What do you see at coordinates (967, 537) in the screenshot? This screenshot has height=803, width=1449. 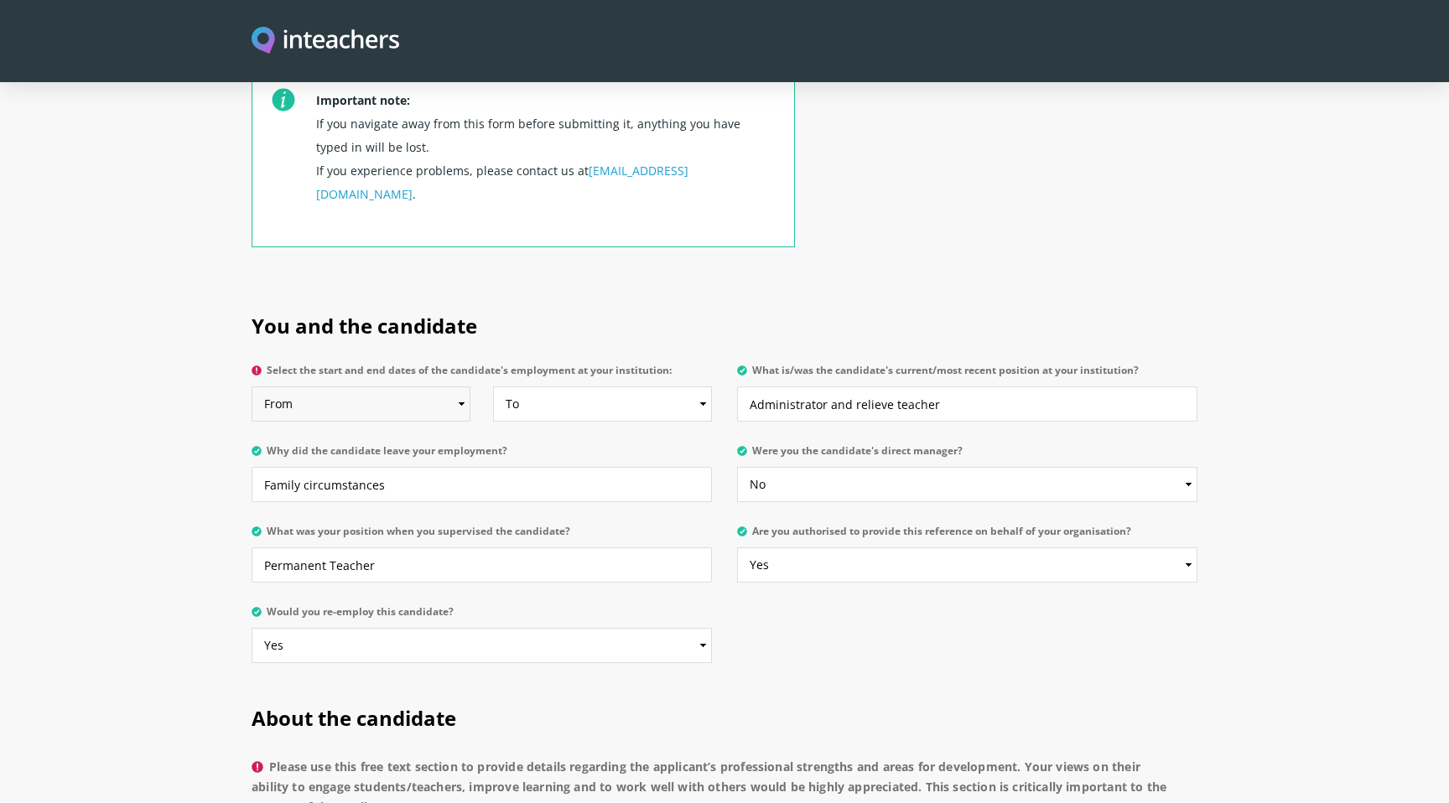 I see `label: Are you authorised to provide this reference on behalf of your organisation?` at bounding box center [967, 537].